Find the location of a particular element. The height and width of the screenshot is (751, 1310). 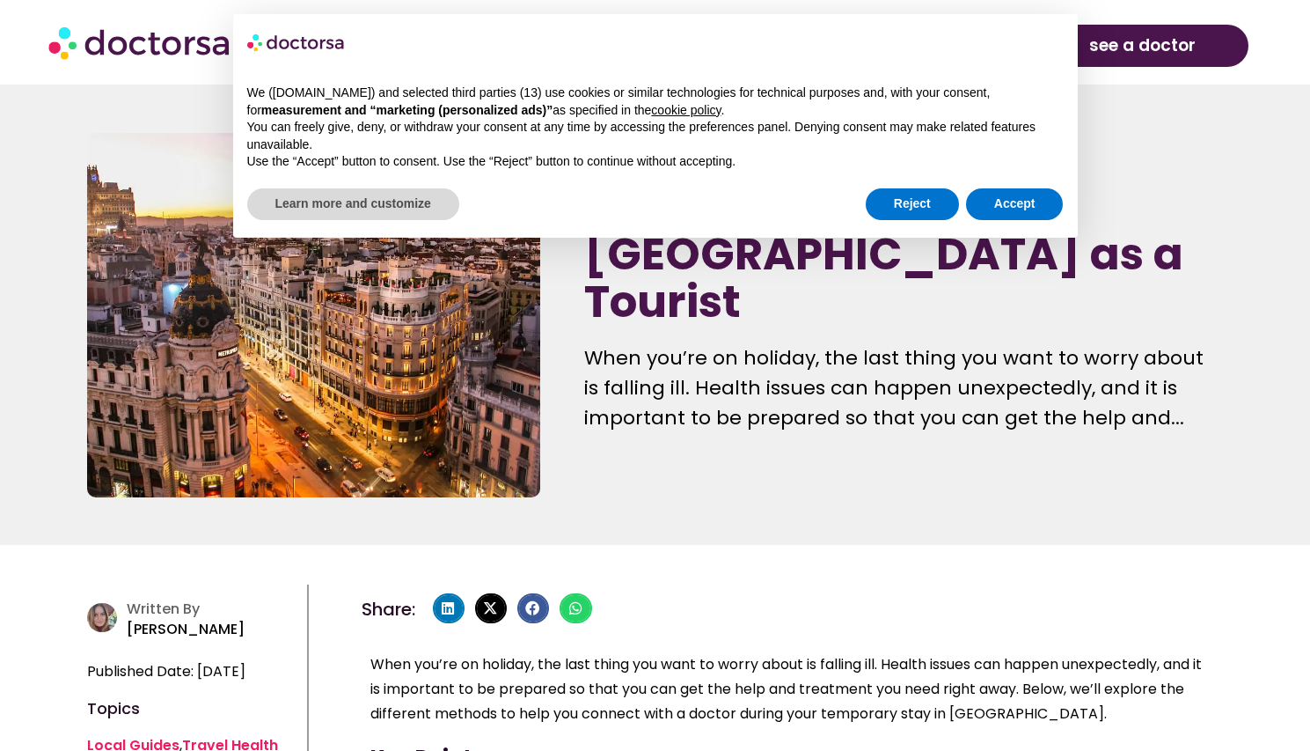

p: When you’re on holiday, the last thing you want to worry about is falling ill. Health issues can ... is located at coordinates (903, 388).